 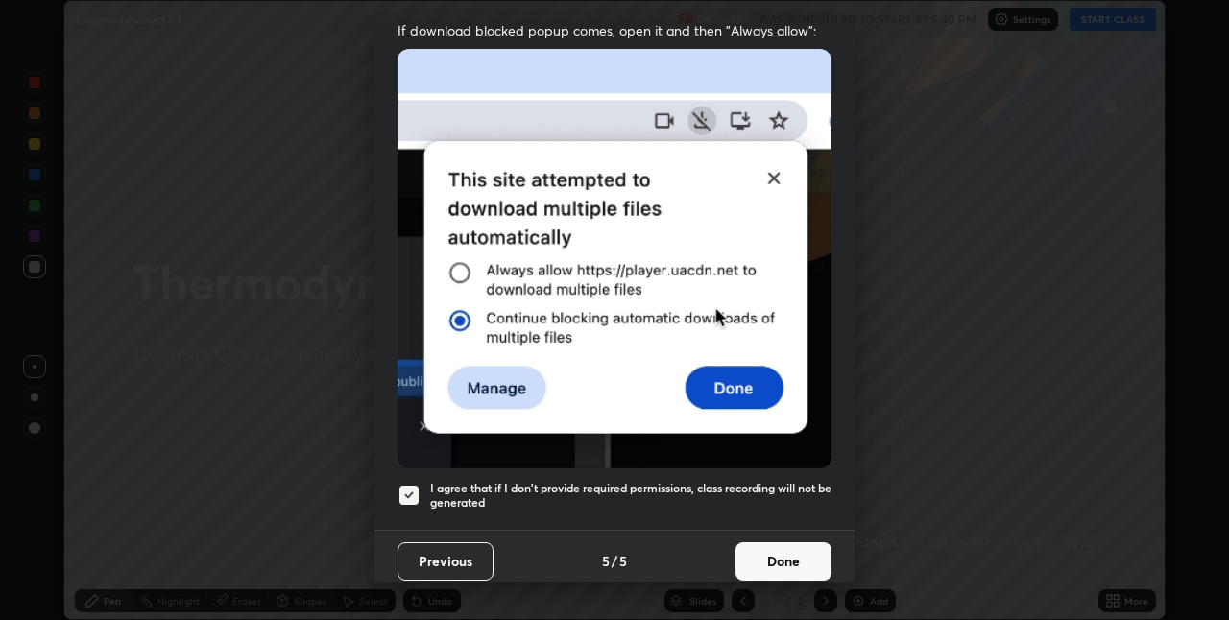 What do you see at coordinates (784, 562) in the screenshot?
I see `button: Done` at bounding box center [784, 562].